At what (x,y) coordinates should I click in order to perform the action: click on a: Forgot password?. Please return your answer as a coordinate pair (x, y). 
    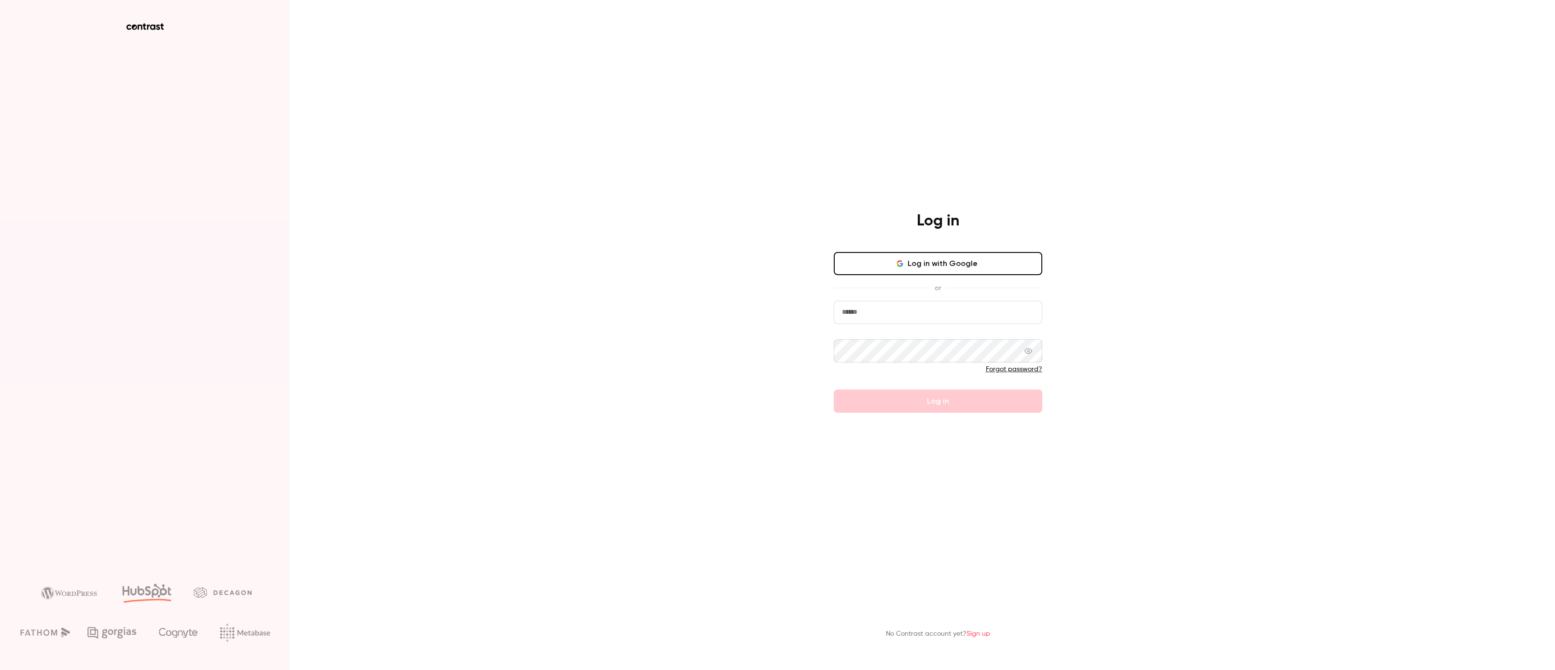
    Looking at the image, I should click on (1014, 369).